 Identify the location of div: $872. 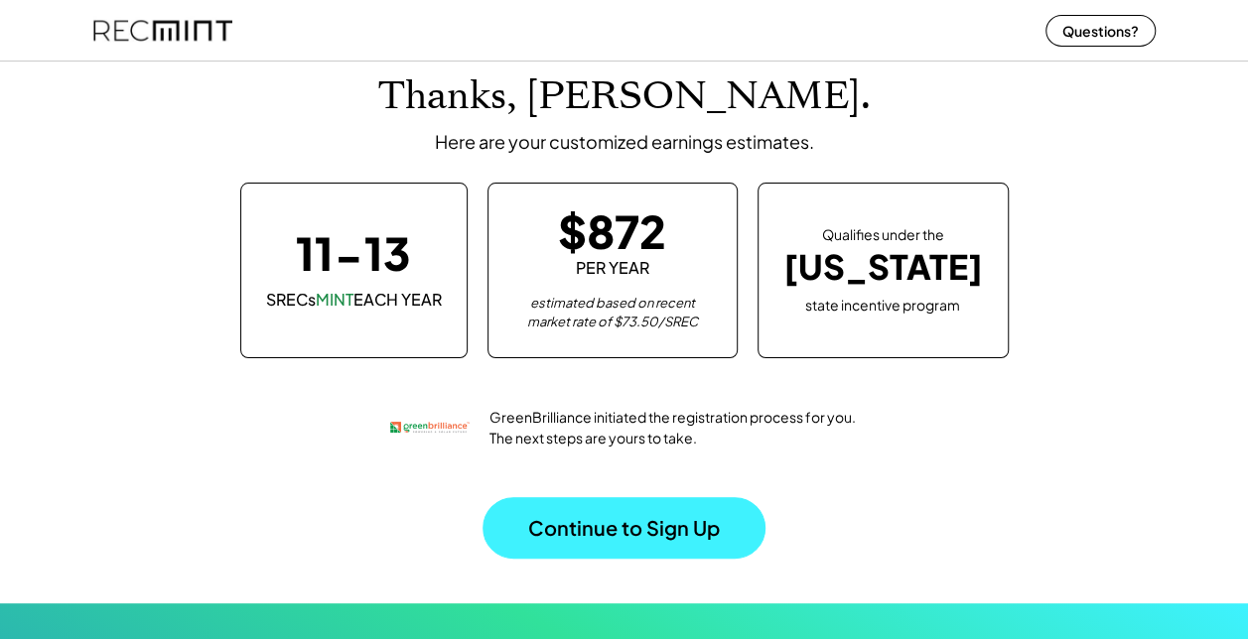
(611, 230).